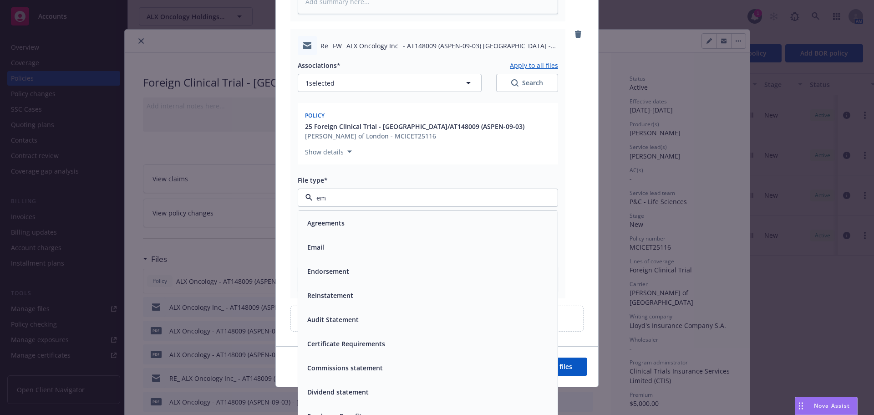  What do you see at coordinates (437, 318) in the screenshot?
I see `div: Upload new files` at bounding box center [437, 318].